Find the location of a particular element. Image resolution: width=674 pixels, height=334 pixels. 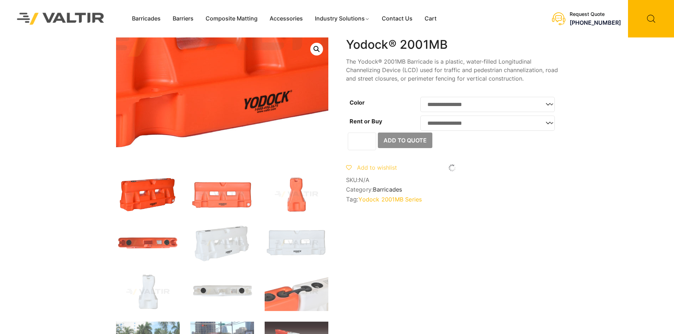

span: Category: is located at coordinates (452, 190).